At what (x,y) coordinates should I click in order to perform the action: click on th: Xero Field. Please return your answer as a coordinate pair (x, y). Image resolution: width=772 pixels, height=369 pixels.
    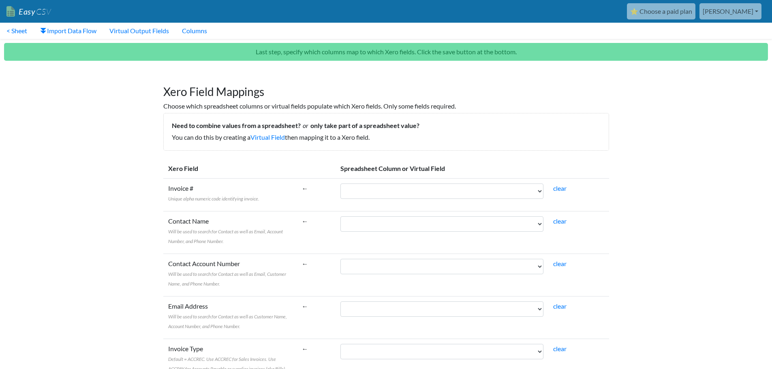
    Looking at the image, I should click on (230, 169).